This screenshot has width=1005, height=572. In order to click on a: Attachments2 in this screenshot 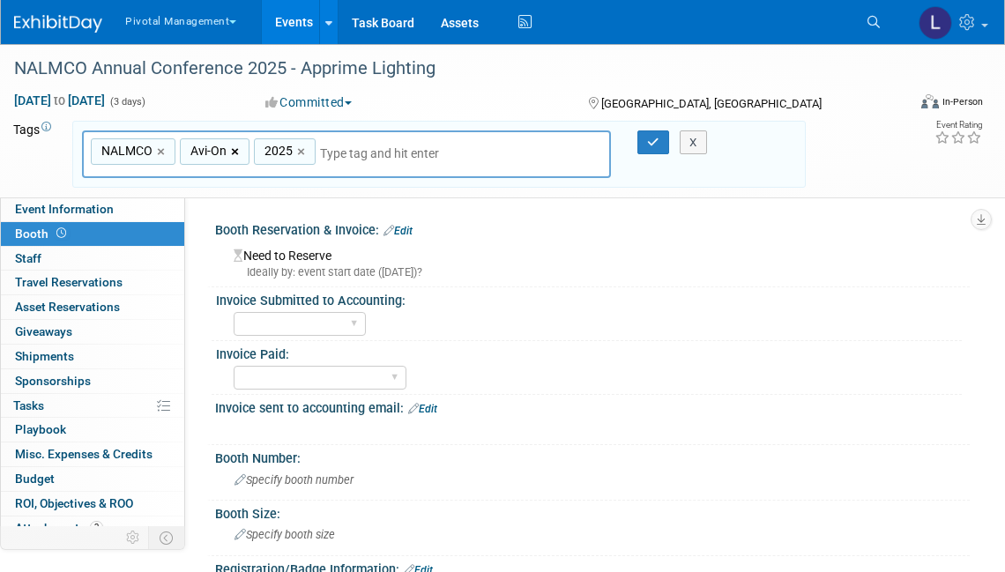, I will do `click(93, 528)`.